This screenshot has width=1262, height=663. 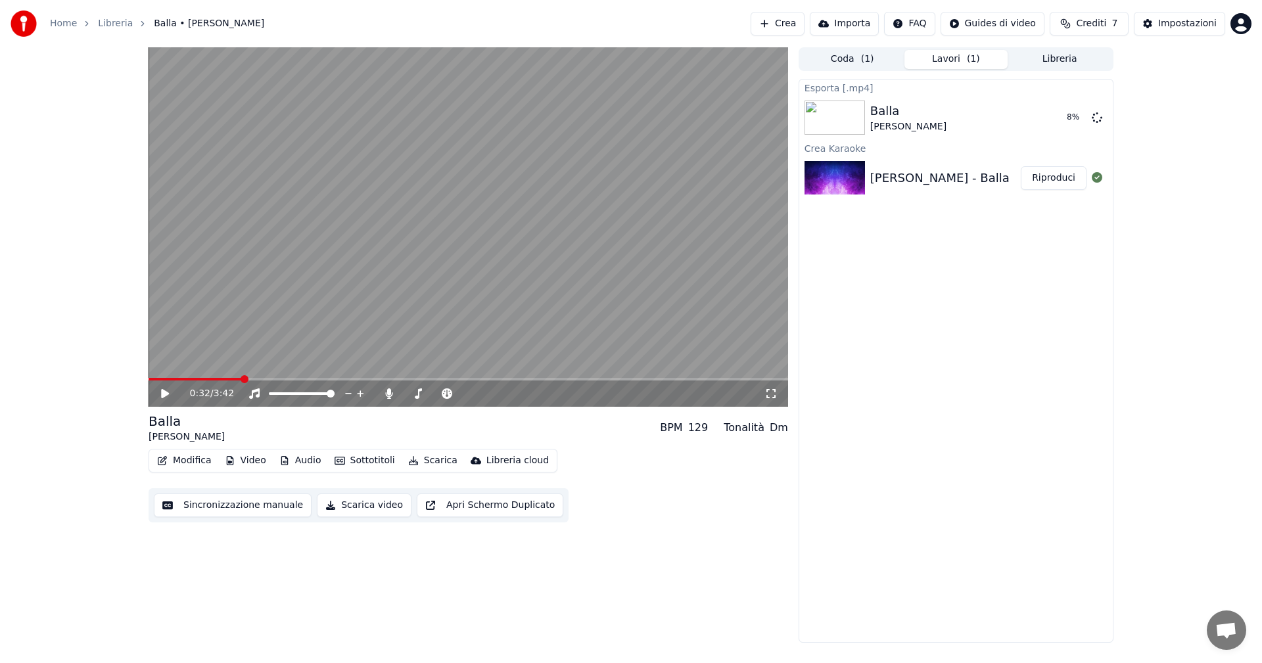 What do you see at coordinates (1053, 178) in the screenshot?
I see `button: Riproduci` at bounding box center [1053, 178].